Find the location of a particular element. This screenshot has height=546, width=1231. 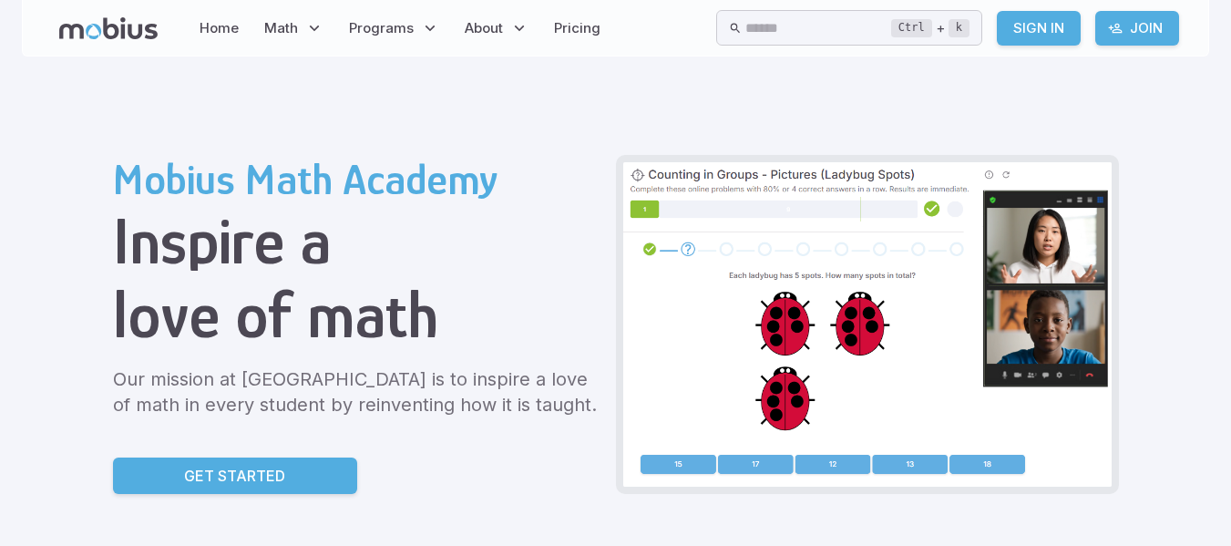

h1: Inspire a is located at coordinates (357, 241).